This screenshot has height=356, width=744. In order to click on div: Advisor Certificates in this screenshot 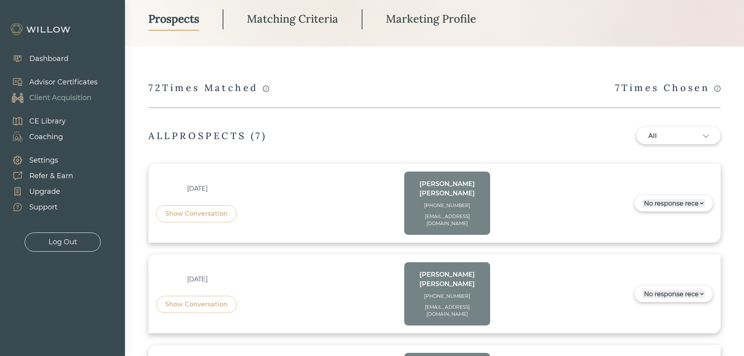, I will do `click(63, 82)`.